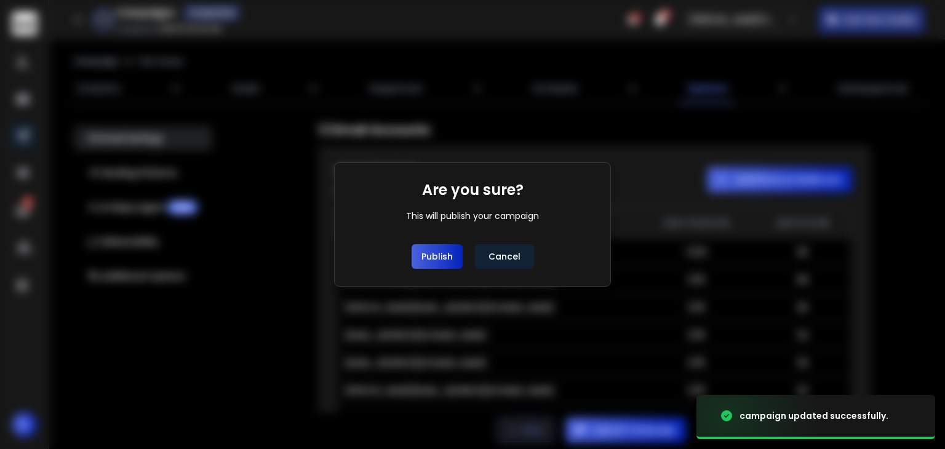  What do you see at coordinates (437, 256) in the screenshot?
I see `button: Publish` at bounding box center [437, 256].